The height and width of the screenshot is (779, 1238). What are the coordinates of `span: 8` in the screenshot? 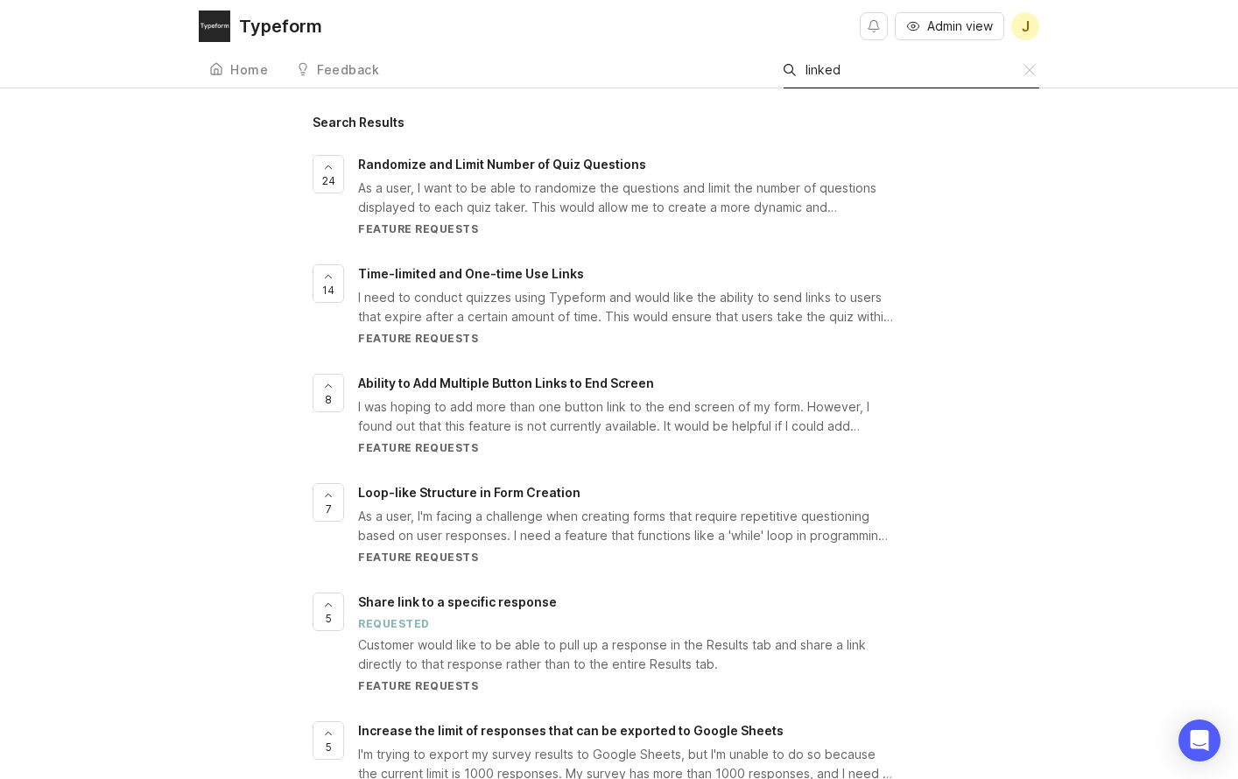 It's located at (328, 399).